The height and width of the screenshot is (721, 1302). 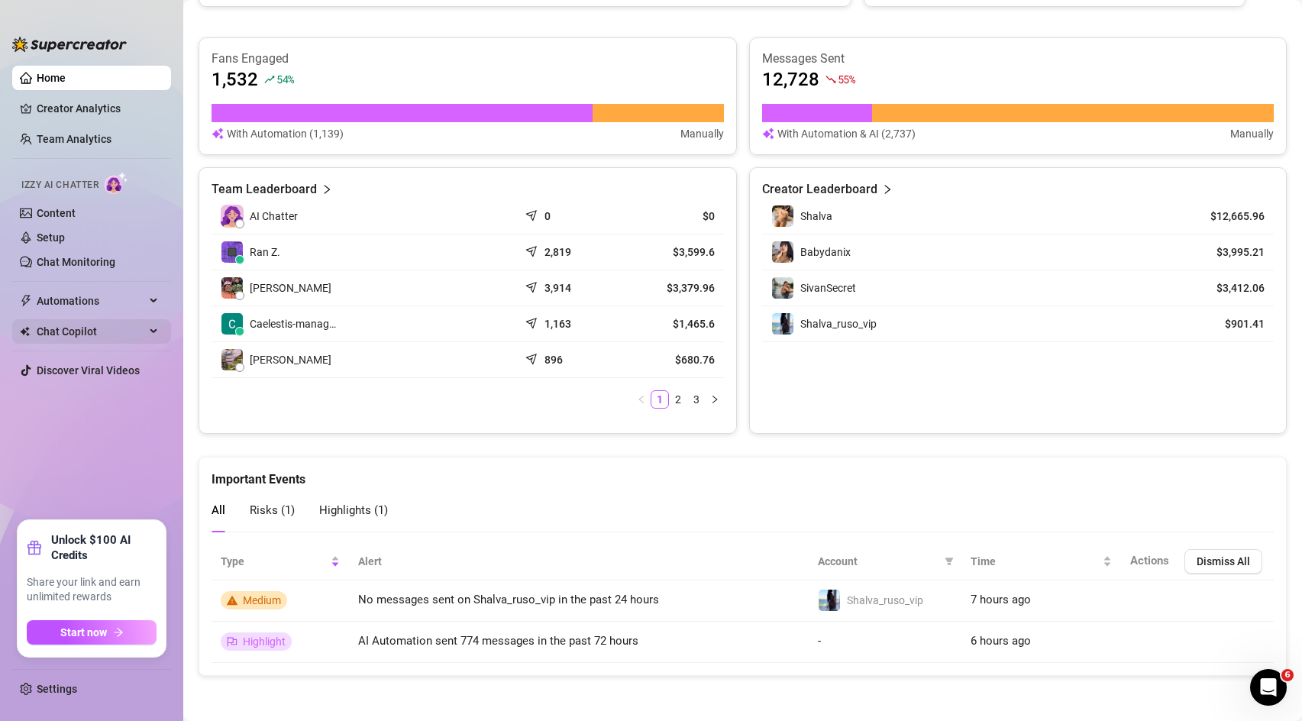 I want to click on span: gift, so click(x=34, y=548).